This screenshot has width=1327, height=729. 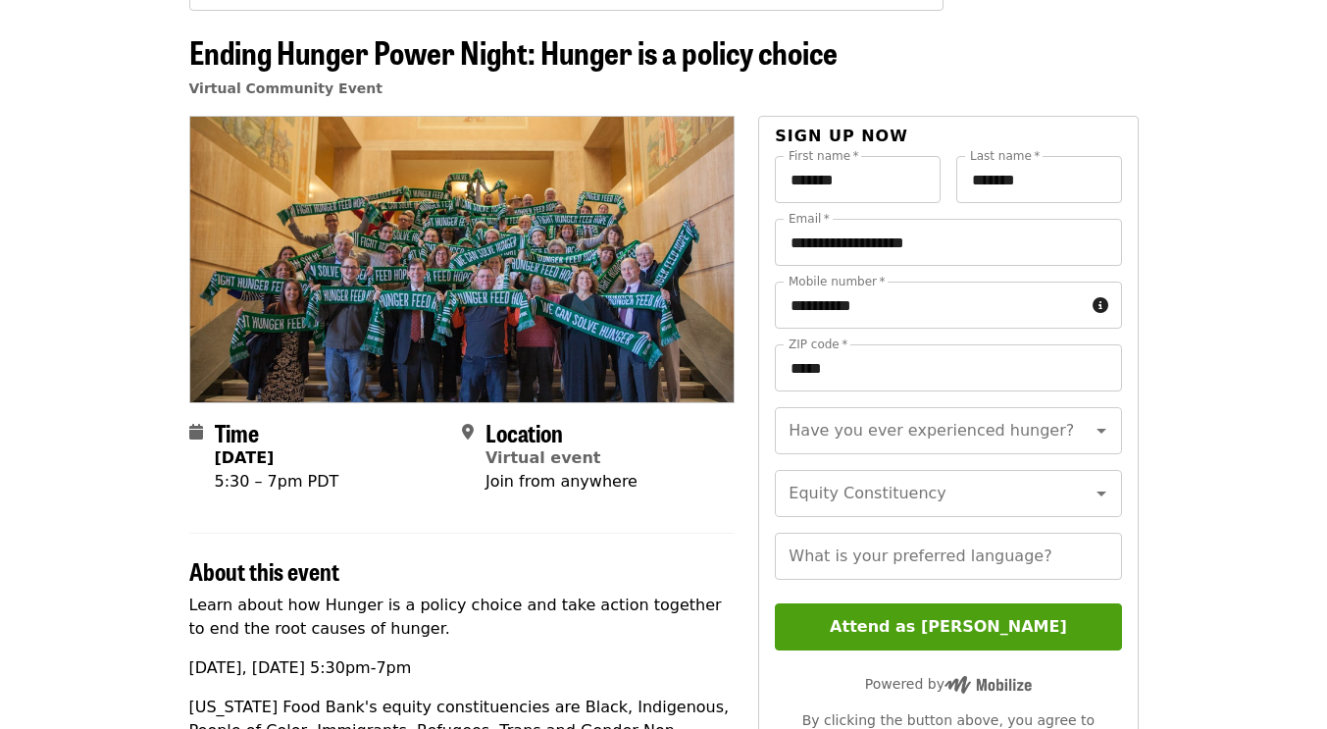 What do you see at coordinates (277, 482) in the screenshot?
I see `div: 5:30 – 7pm PDT` at bounding box center [277, 482].